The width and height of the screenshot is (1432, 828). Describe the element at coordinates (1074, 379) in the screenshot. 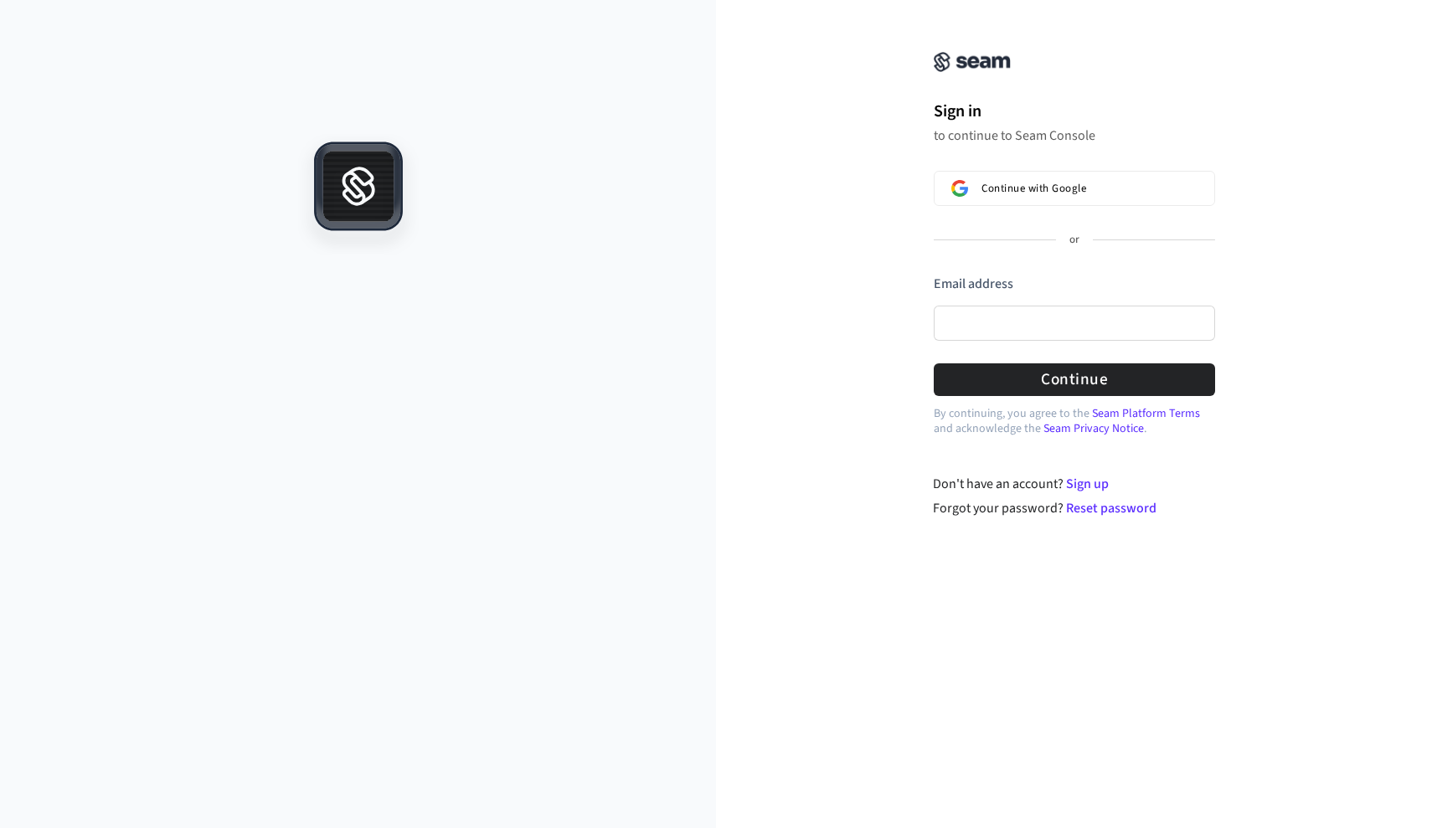

I see `button: Continue` at that location.